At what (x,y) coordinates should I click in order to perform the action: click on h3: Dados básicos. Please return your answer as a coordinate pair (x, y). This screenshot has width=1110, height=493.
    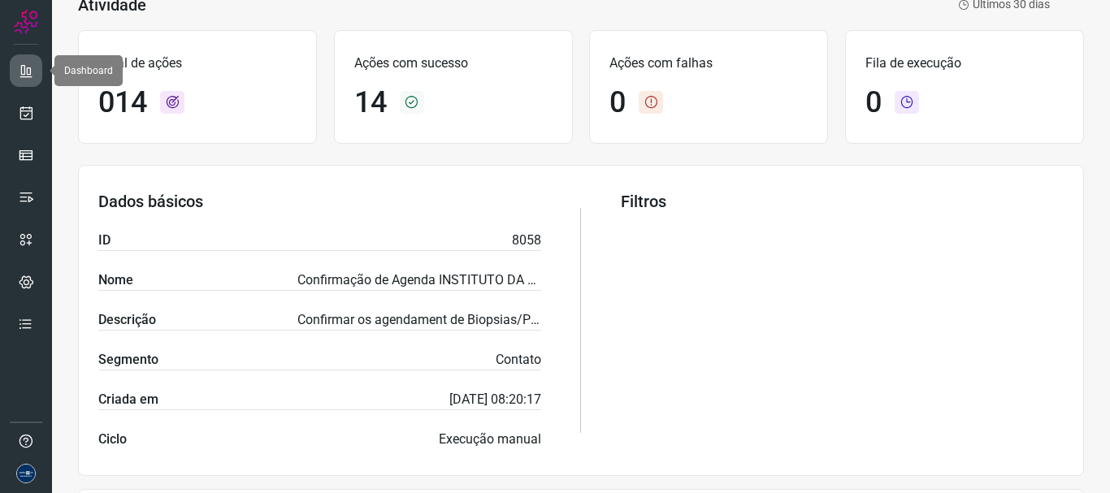
    Looking at the image, I should click on (319, 202).